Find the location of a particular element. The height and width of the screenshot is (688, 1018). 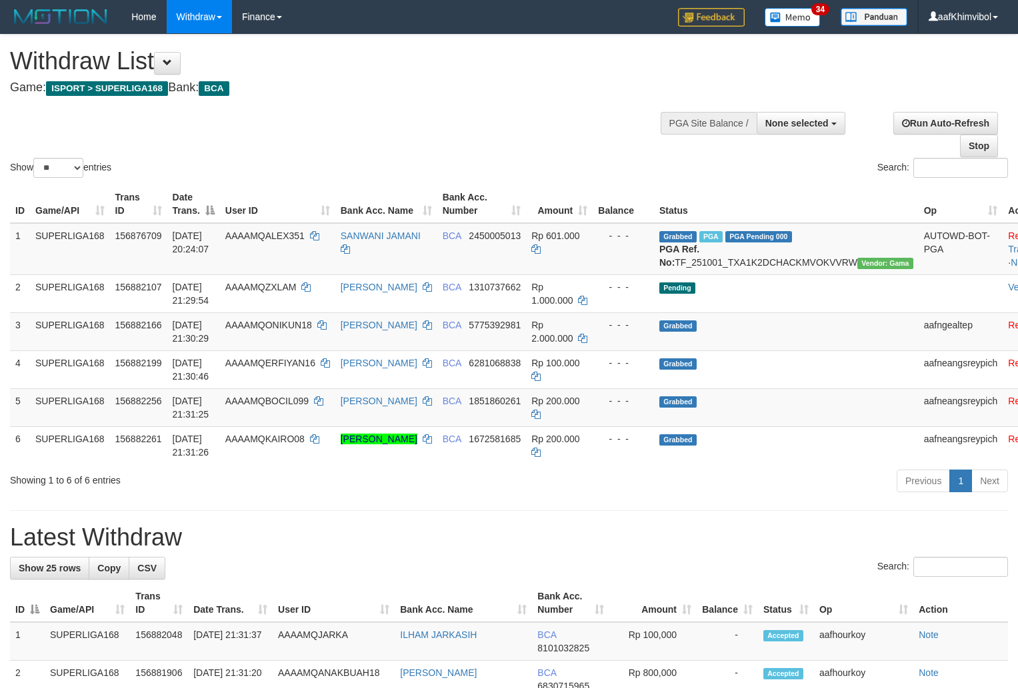

td: 4 is located at coordinates (20, 369).